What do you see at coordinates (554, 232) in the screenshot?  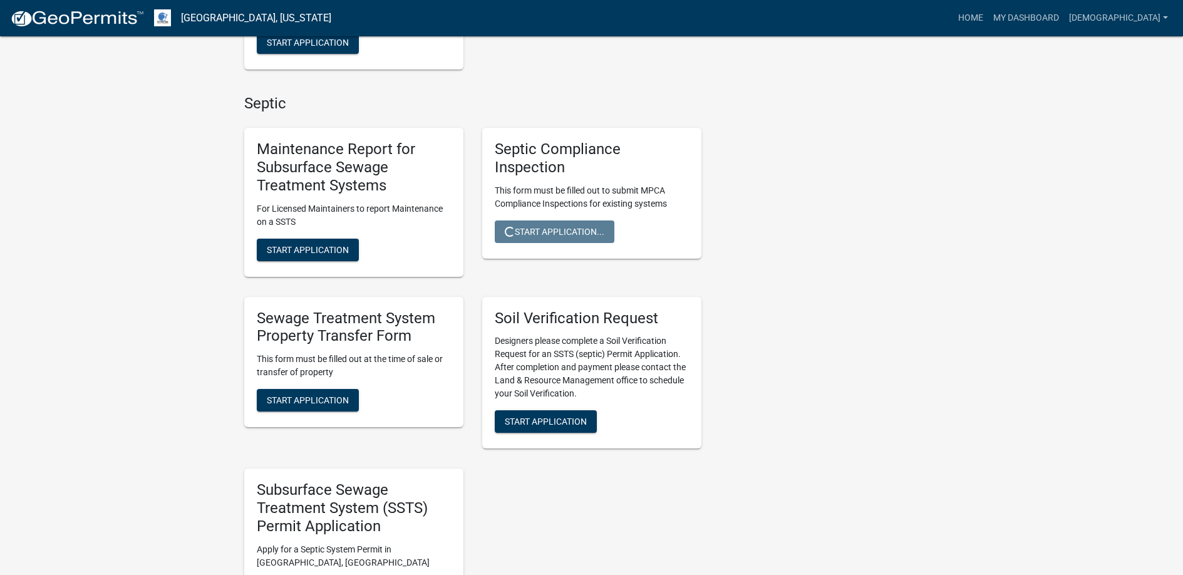 I see `button: Start Application...` at bounding box center [554, 232].